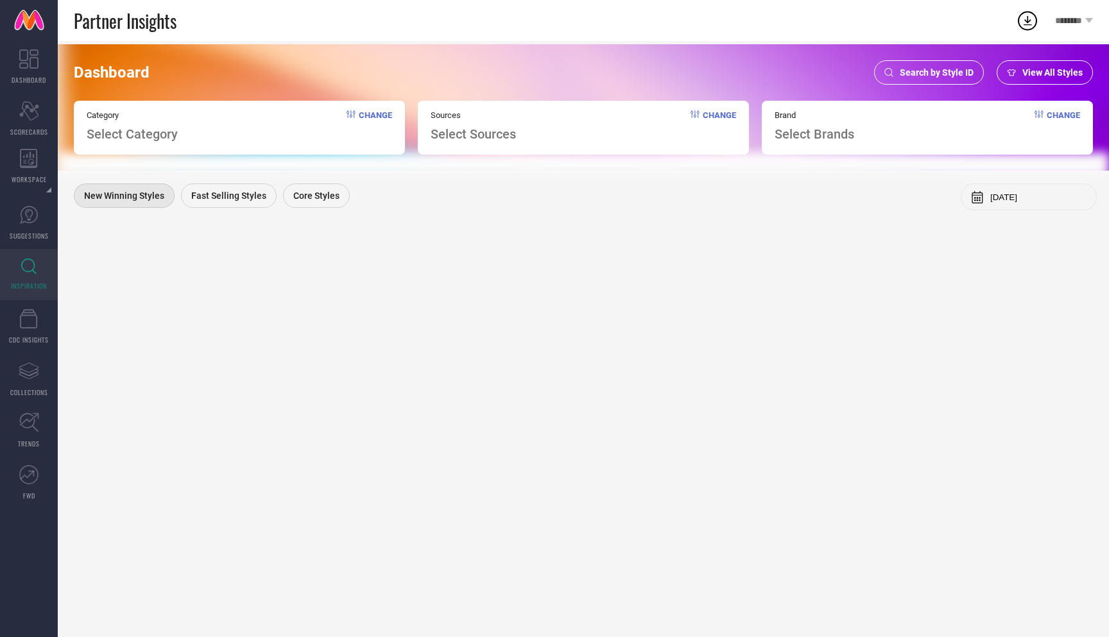  I want to click on span: Category, so click(132, 115).